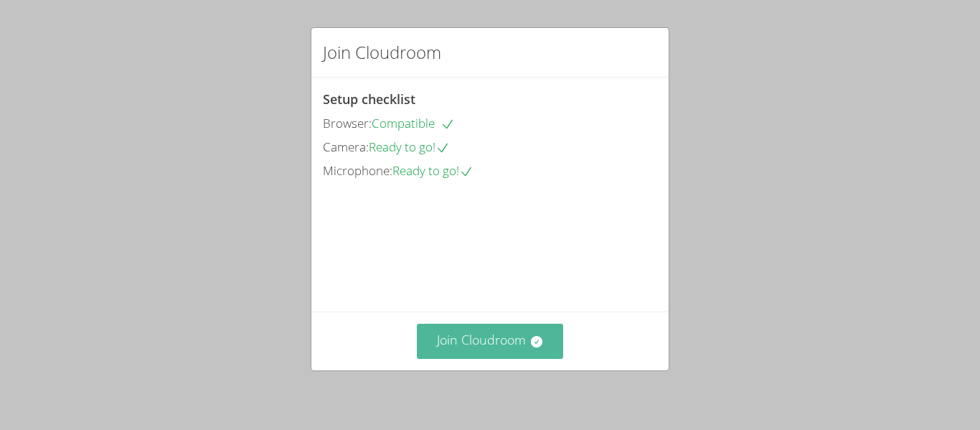  Describe the element at coordinates (490, 341) in the screenshot. I see `button: Join Cloudroom` at that location.